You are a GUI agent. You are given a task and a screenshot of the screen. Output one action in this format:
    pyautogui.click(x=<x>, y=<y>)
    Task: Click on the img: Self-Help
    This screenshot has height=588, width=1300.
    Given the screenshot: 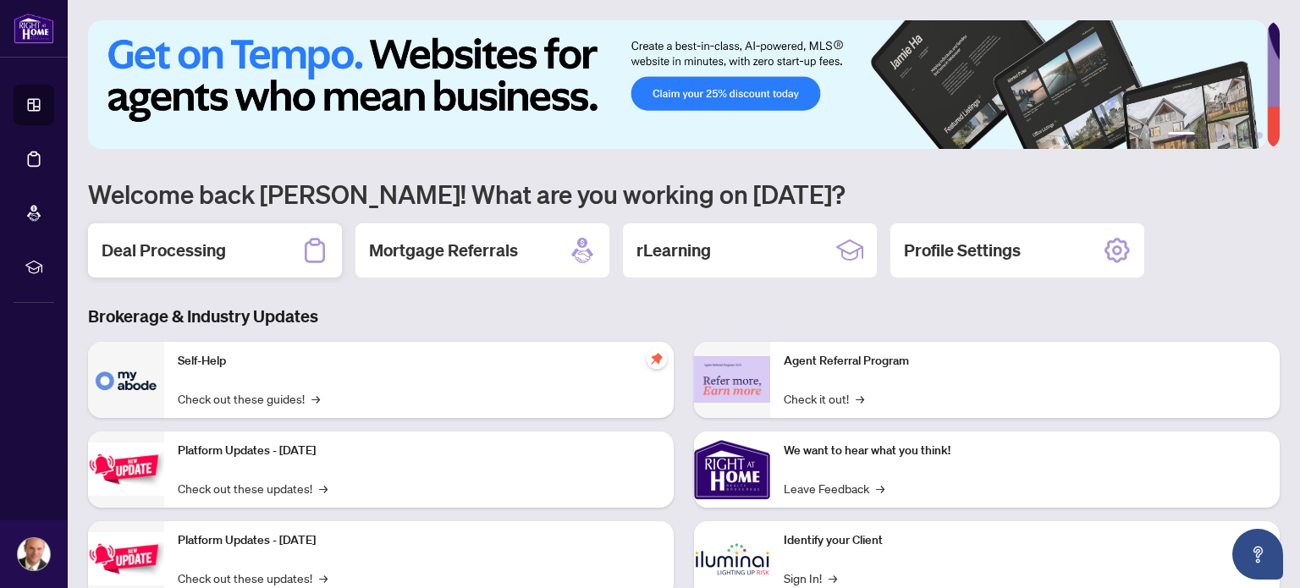 What is the action you would take?
    pyautogui.click(x=126, y=380)
    